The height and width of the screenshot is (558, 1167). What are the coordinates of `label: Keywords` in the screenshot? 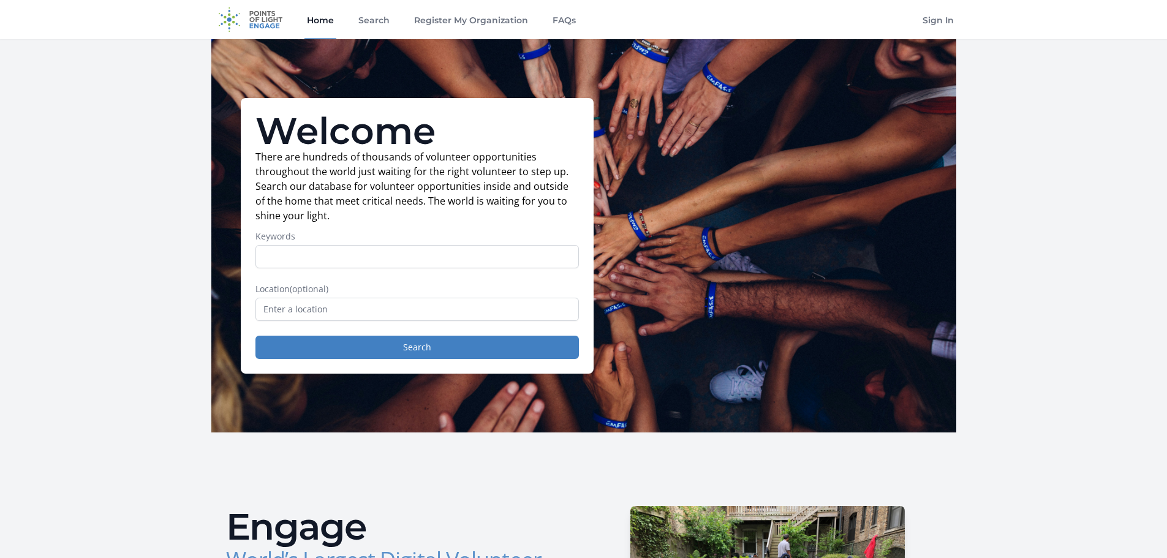 It's located at (417, 236).